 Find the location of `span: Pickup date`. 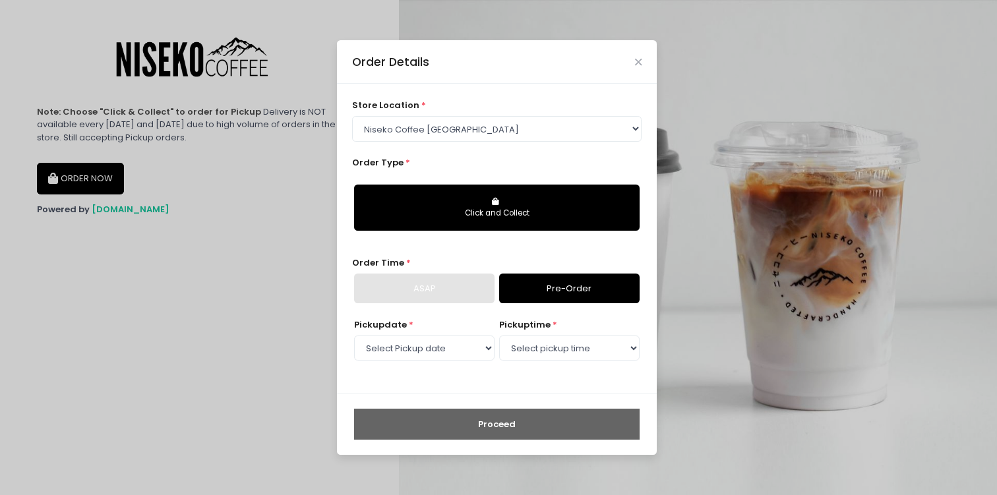

span: Pickup date is located at coordinates (381, 325).